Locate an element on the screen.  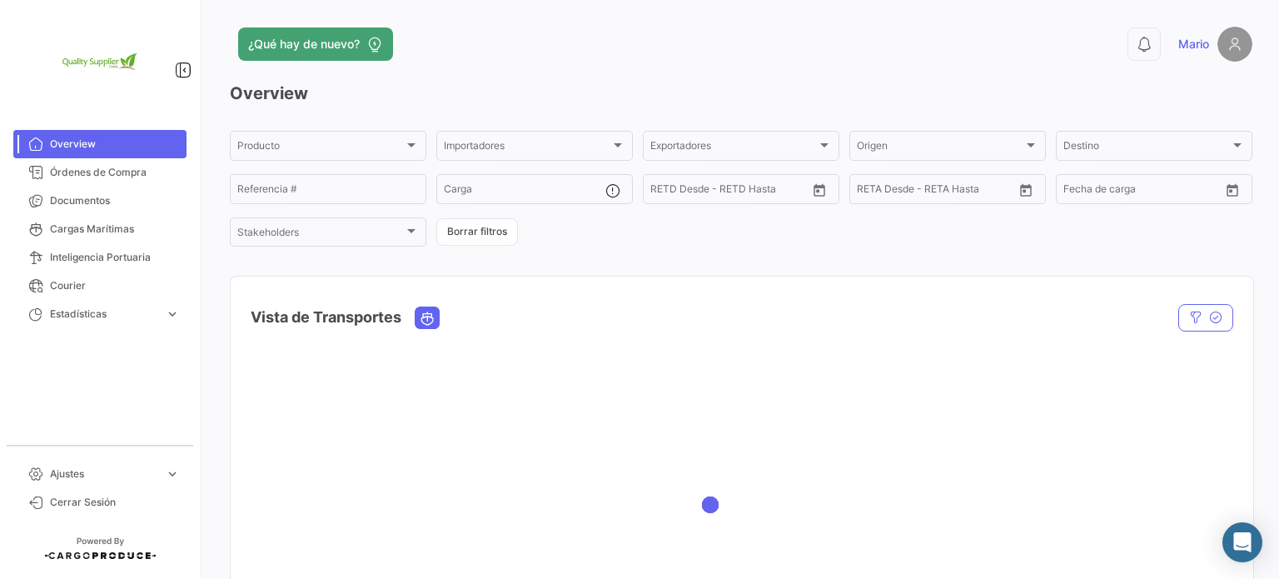
span: Mario is located at coordinates (1193, 44).